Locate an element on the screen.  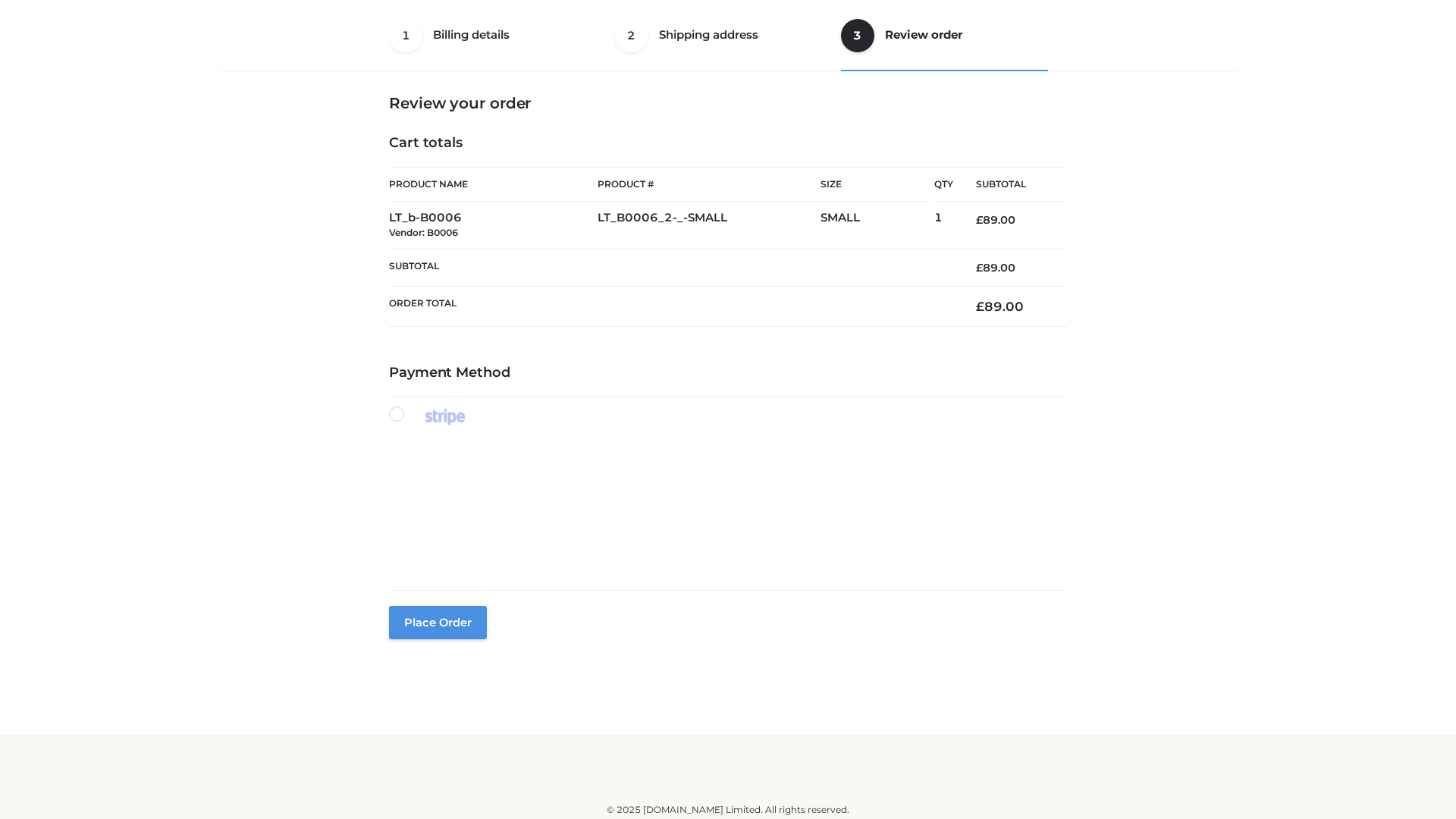
td: LT_B0006_2-_-SMALL is located at coordinates (709, 225).